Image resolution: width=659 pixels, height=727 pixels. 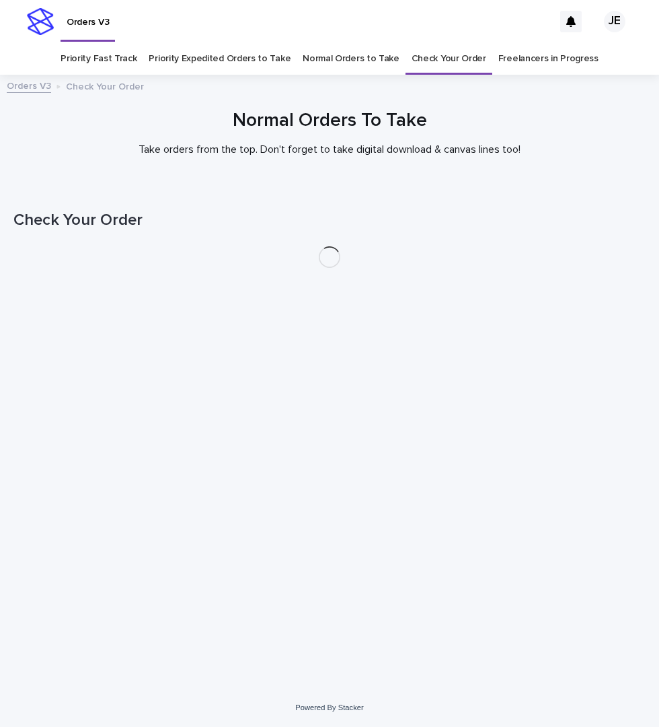 What do you see at coordinates (330, 220) in the screenshot?
I see `h1: Check Your Order` at bounding box center [330, 220].